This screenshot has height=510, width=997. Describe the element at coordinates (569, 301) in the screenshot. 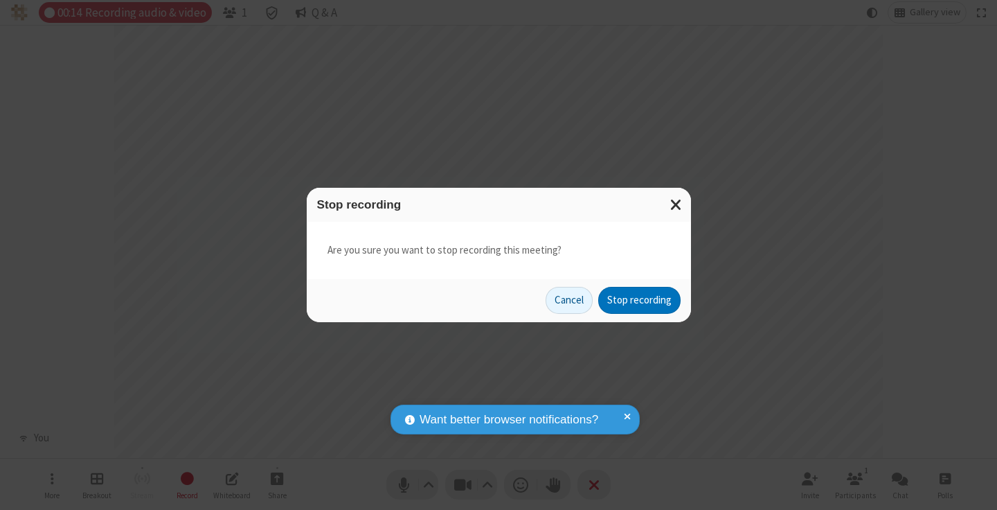

I see `button: Cancel` at that location.